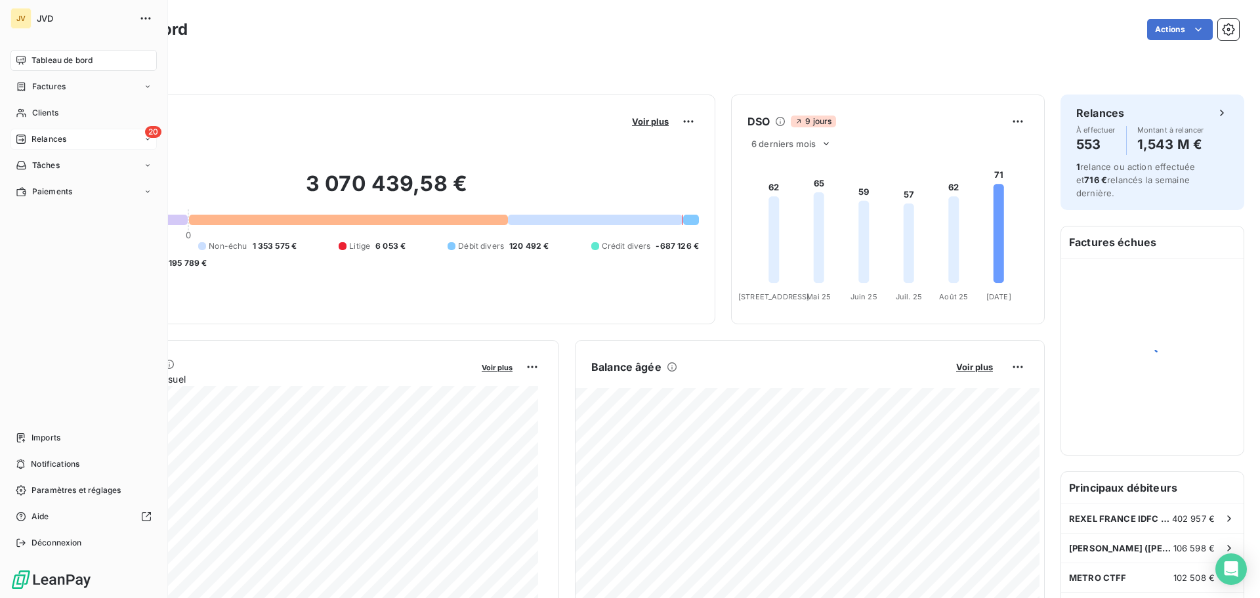  Describe the element at coordinates (273, 379) in the screenshot. I see `span: Chiffre d'affaires mensuel` at that location.